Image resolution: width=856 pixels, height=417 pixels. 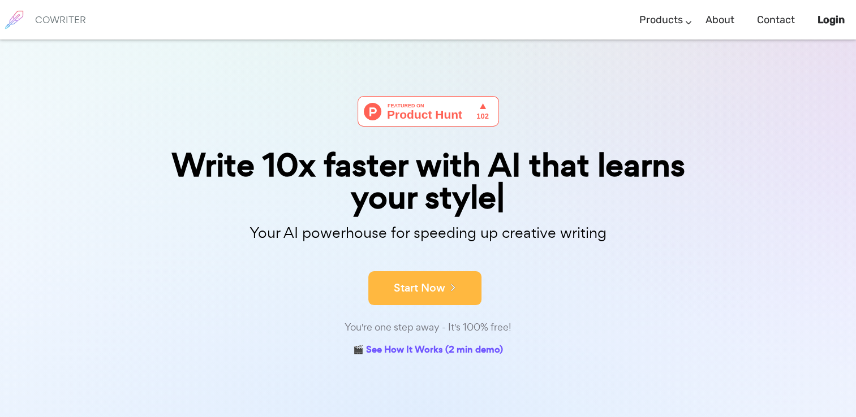 What do you see at coordinates (428, 111) in the screenshot?
I see `img: Cowriter - Your AI buddy for speeding up creative writing | Product Hunt` at bounding box center [428, 111].